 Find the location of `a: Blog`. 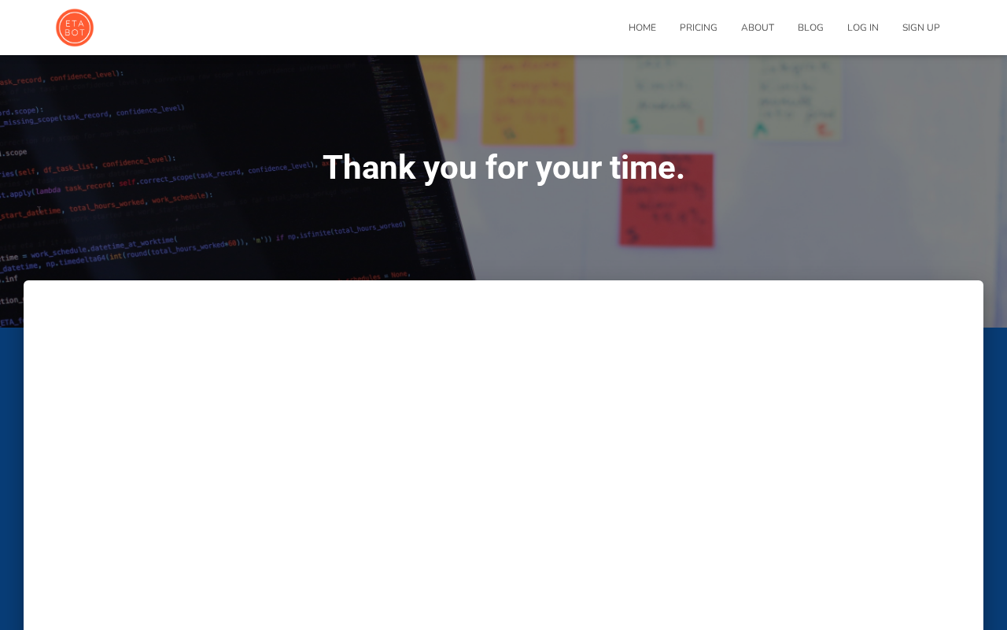

a: Blog is located at coordinates (811, 28).